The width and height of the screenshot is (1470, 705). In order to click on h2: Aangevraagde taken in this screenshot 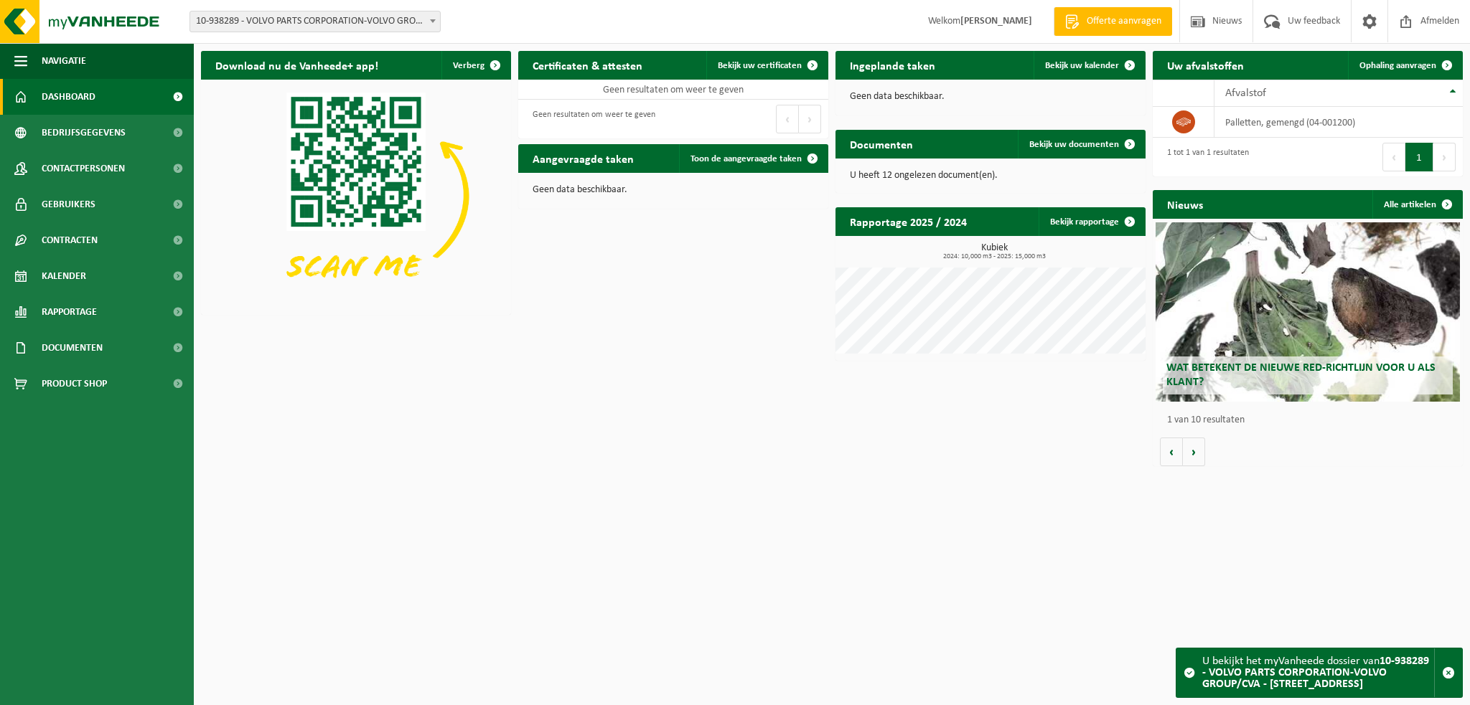, I will do `click(583, 158)`.